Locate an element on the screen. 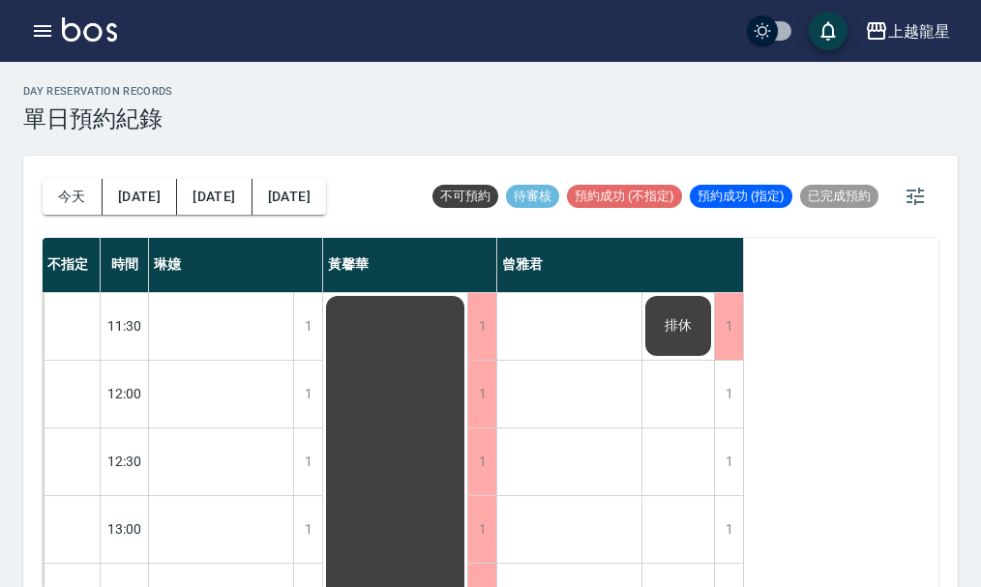 This screenshot has height=587, width=981. button: 上越龍星 is located at coordinates (907, 31).